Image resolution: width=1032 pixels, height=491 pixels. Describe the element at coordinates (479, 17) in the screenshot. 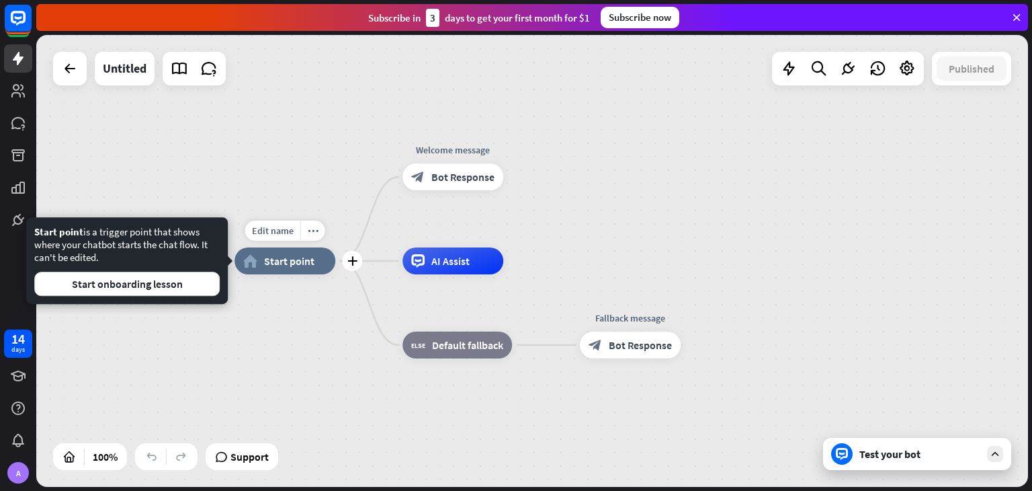

I see `div: Subscribe in days to get your first month for $1` at that location.